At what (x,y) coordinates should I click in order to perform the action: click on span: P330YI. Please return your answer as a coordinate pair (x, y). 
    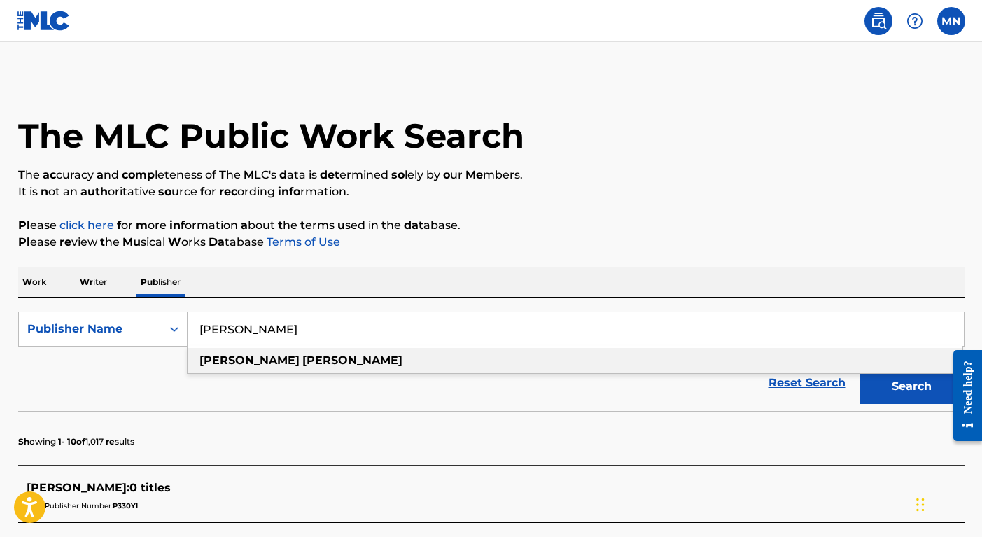
    Looking at the image, I should click on (125, 505).